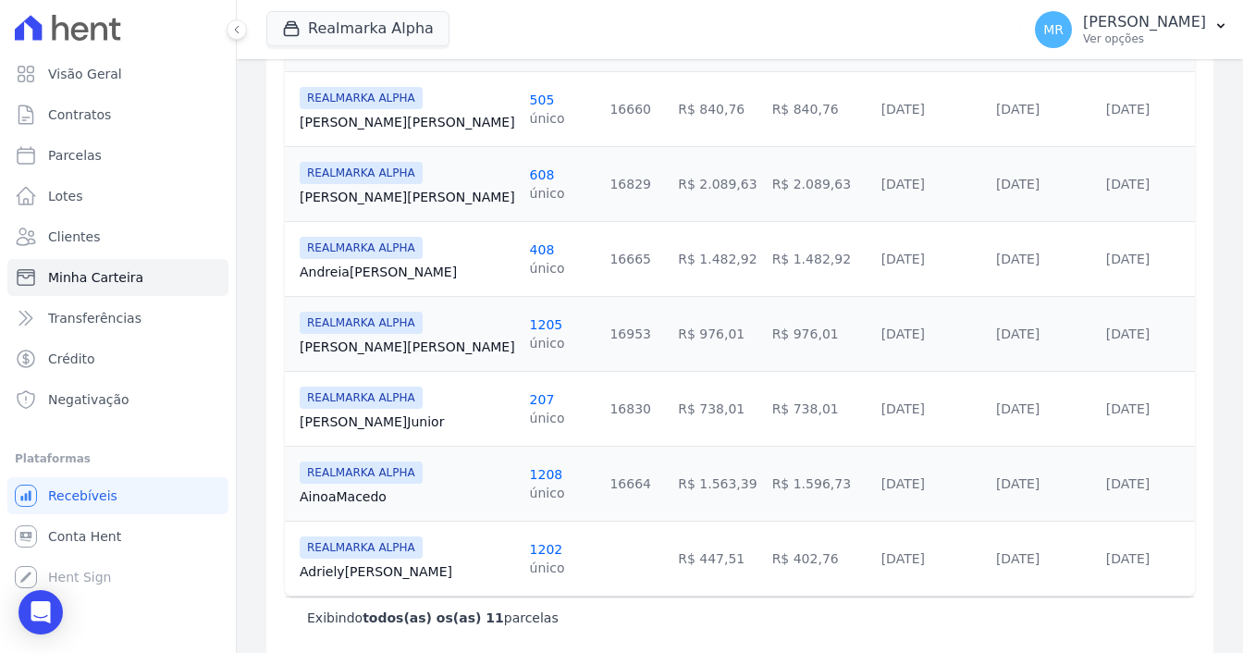  Describe the element at coordinates (117, 537) in the screenshot. I see `a: Conta Hent` at that location.